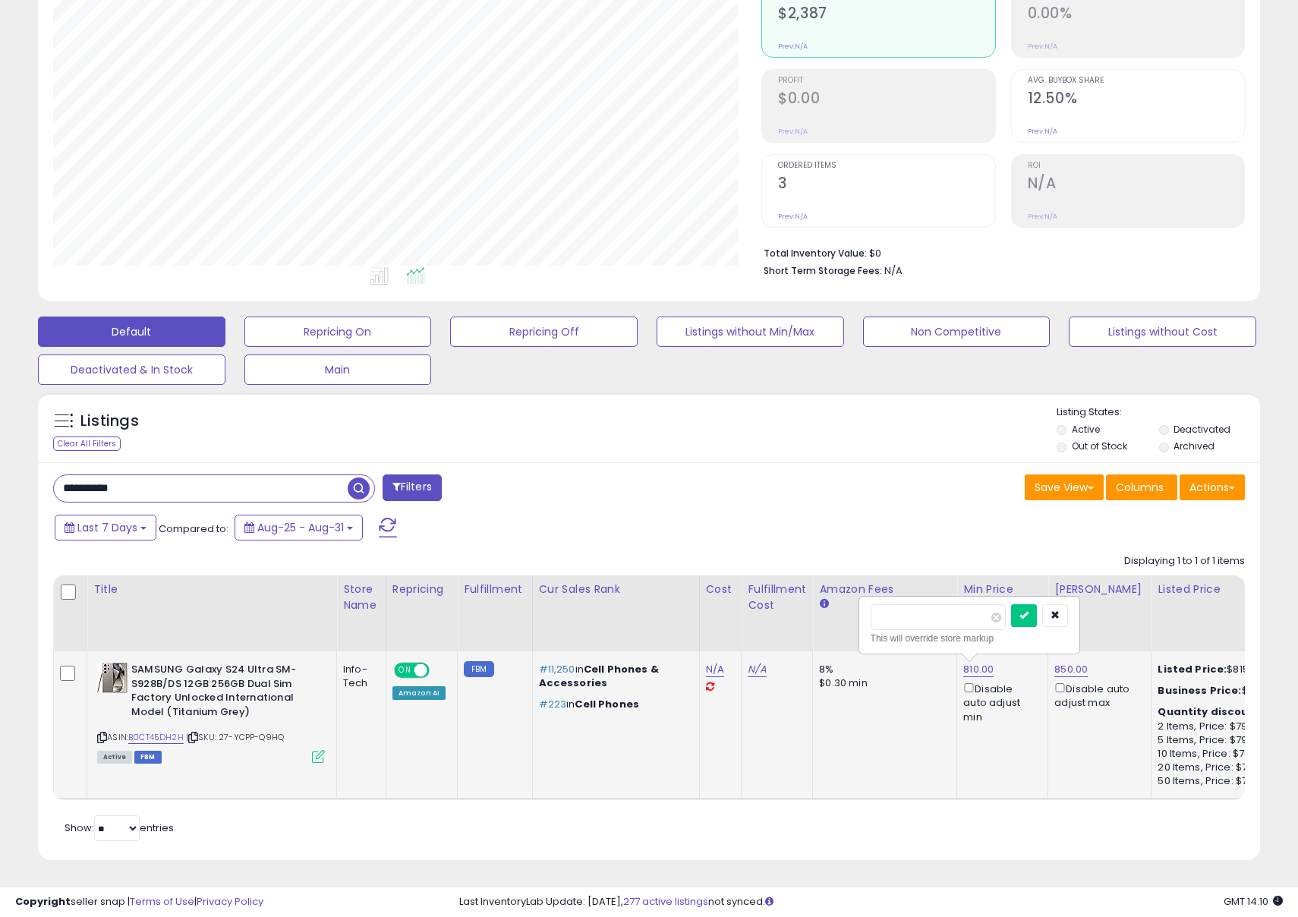 The height and width of the screenshot is (917, 1298). Describe the element at coordinates (599, 675) in the screenshot. I see `span: Cell Phones & Accessories` at that location.